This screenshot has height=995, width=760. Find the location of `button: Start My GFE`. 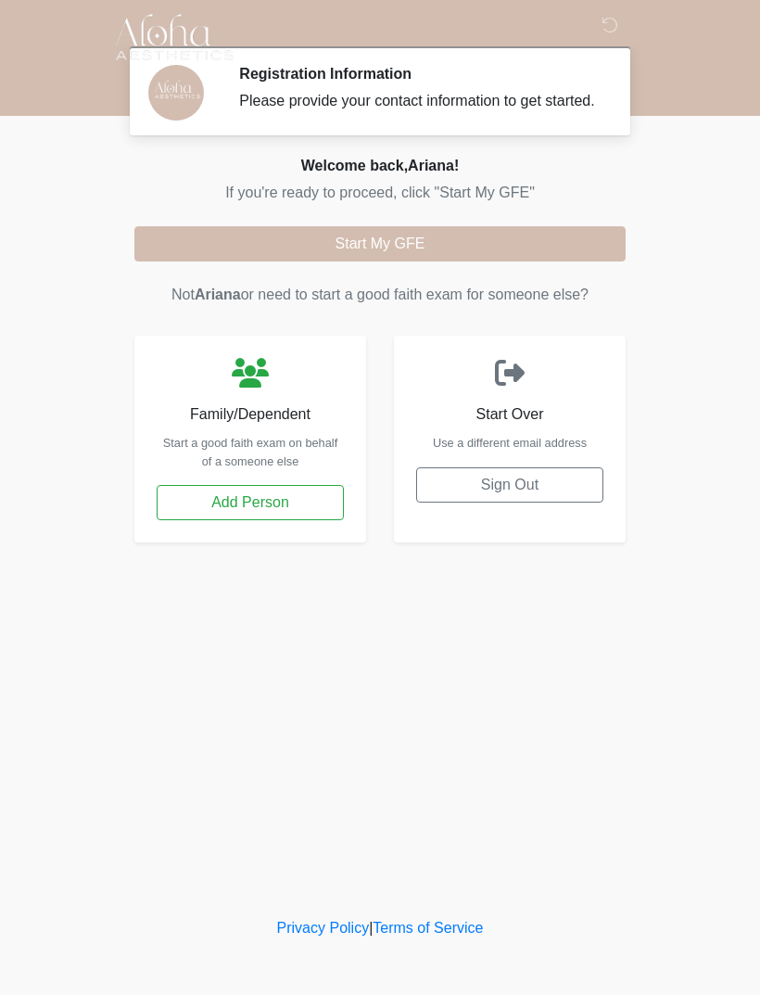

button: Start My GFE is located at coordinates (380, 244).